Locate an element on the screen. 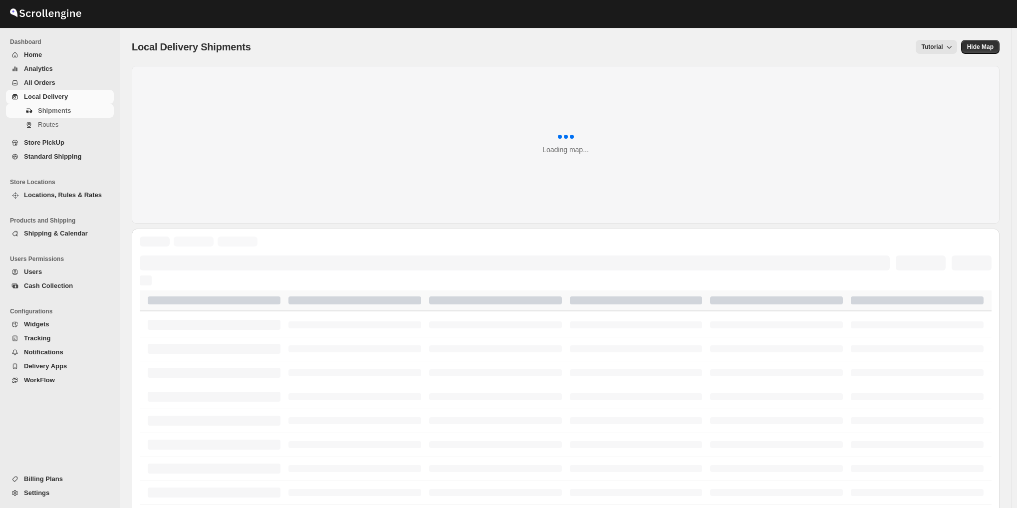 Image resolution: width=1017 pixels, height=508 pixels. button: Locations, Rules & Rates is located at coordinates (60, 195).